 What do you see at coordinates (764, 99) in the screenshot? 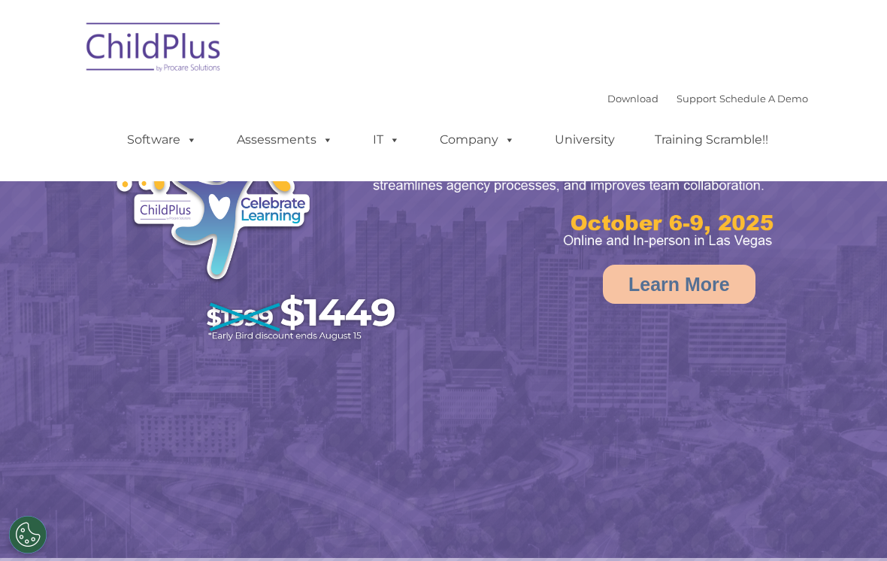
I see `a: Schedule A Demo` at bounding box center [764, 99].